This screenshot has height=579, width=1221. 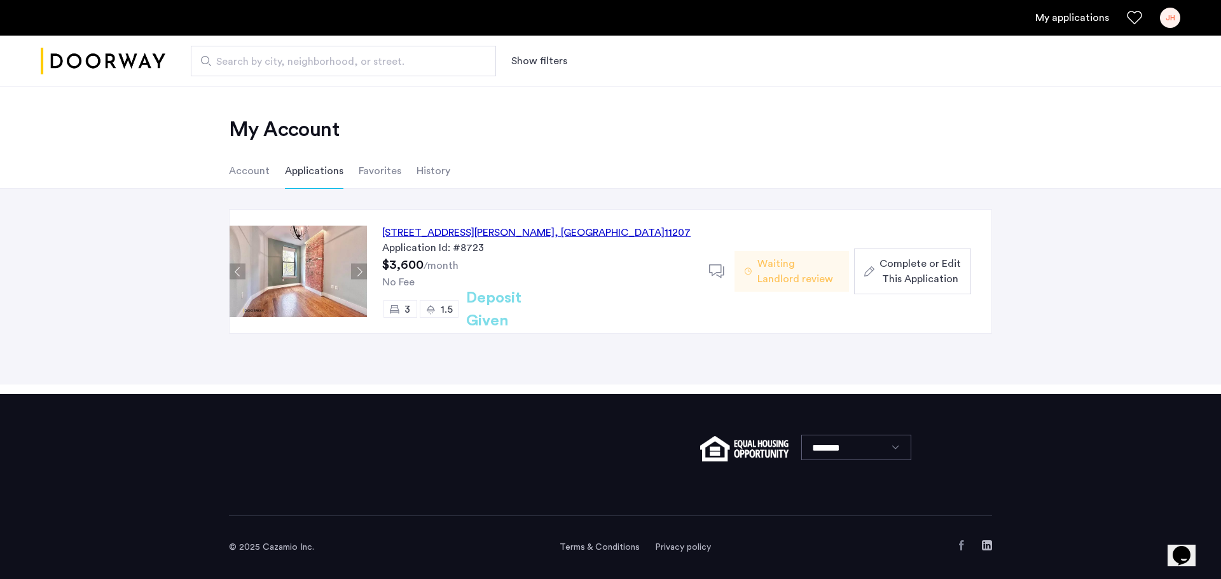 I want to click on span: $3,600, so click(x=402, y=265).